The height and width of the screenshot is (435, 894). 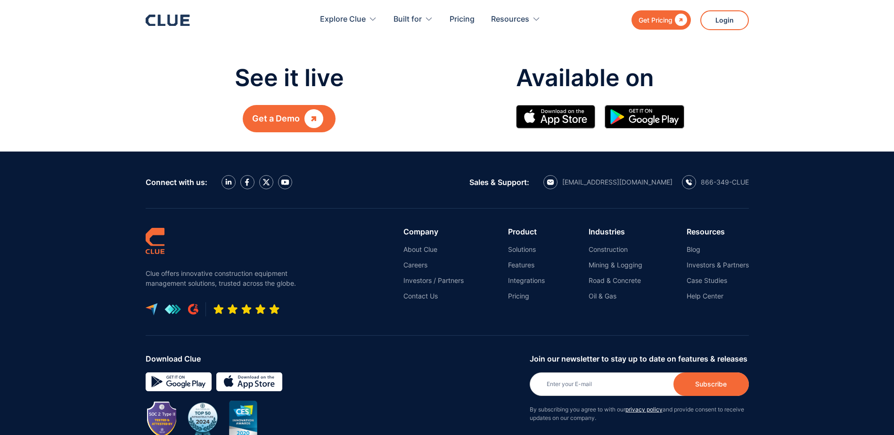 What do you see at coordinates (718, 281) in the screenshot?
I see `a: Case Studies` at bounding box center [718, 281].